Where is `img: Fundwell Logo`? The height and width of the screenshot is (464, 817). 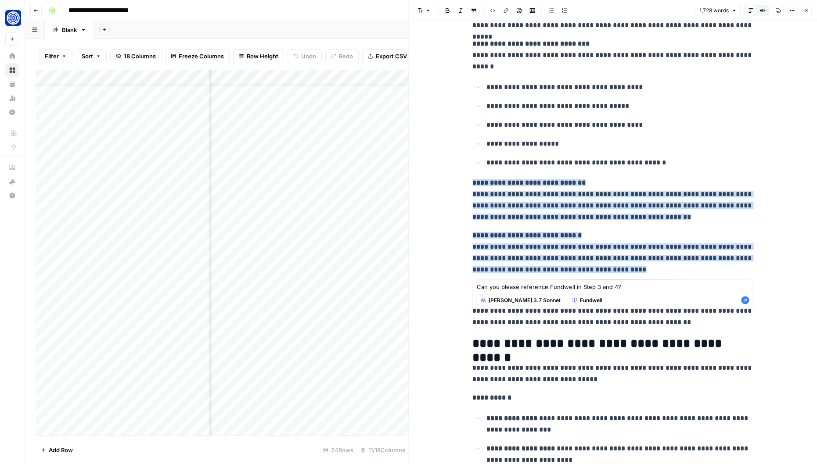
img: Fundwell Logo is located at coordinates (13, 18).